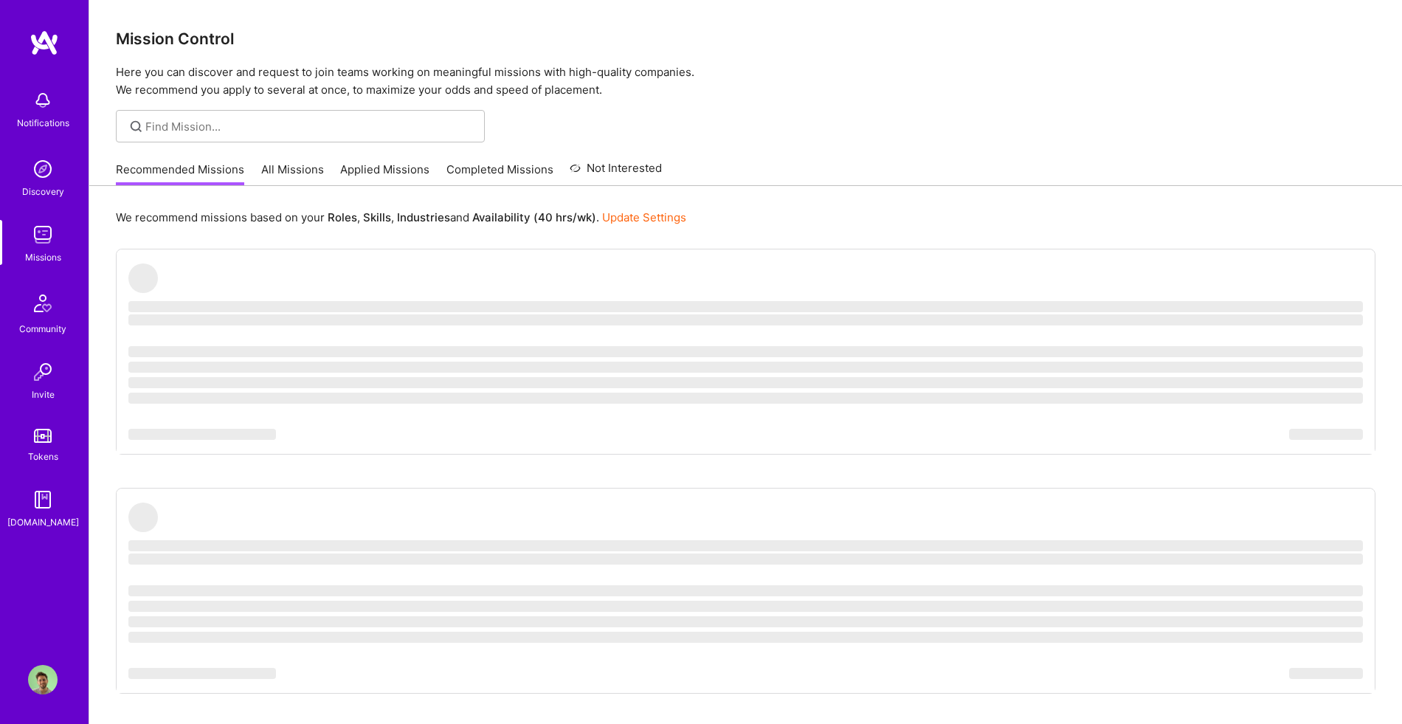  What do you see at coordinates (292, 173) in the screenshot?
I see `a: All Missions` at bounding box center [292, 173].